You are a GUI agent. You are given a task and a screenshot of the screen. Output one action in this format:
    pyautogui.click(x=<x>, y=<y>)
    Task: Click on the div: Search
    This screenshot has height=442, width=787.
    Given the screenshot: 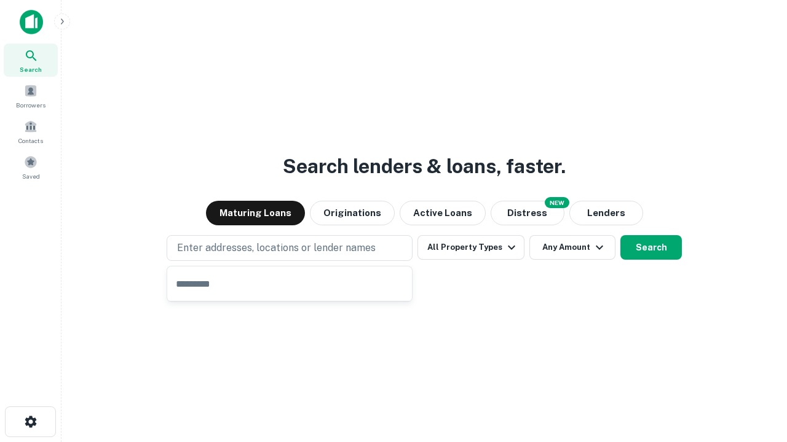 What is the action you would take?
    pyautogui.click(x=31, y=60)
    